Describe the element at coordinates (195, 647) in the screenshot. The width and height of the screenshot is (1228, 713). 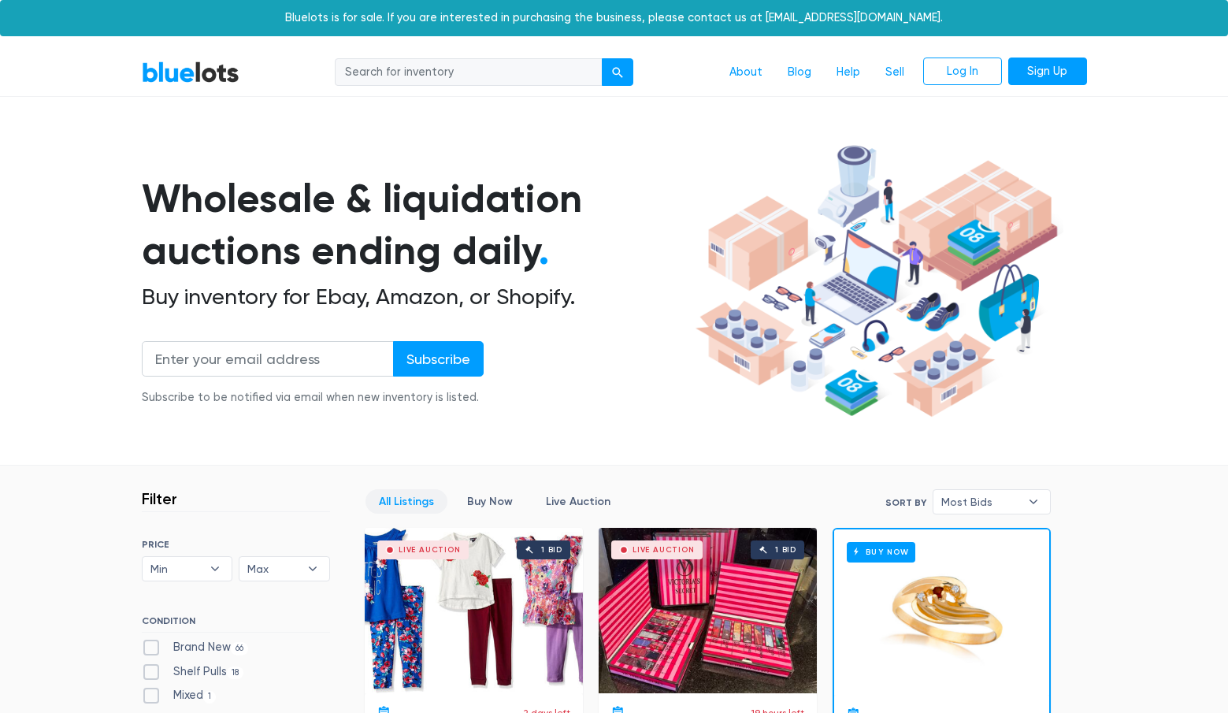
I see `label: Brand New` at that location.